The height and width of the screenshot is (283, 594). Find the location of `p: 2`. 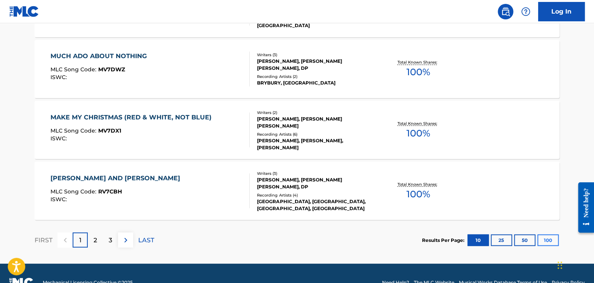

p: 2 is located at coordinates (95, 240).